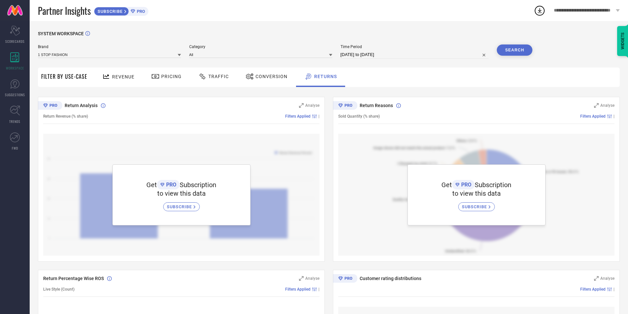  Describe the element at coordinates (66, 116) in the screenshot. I see `span: Return Revenue (% share)` at that location.